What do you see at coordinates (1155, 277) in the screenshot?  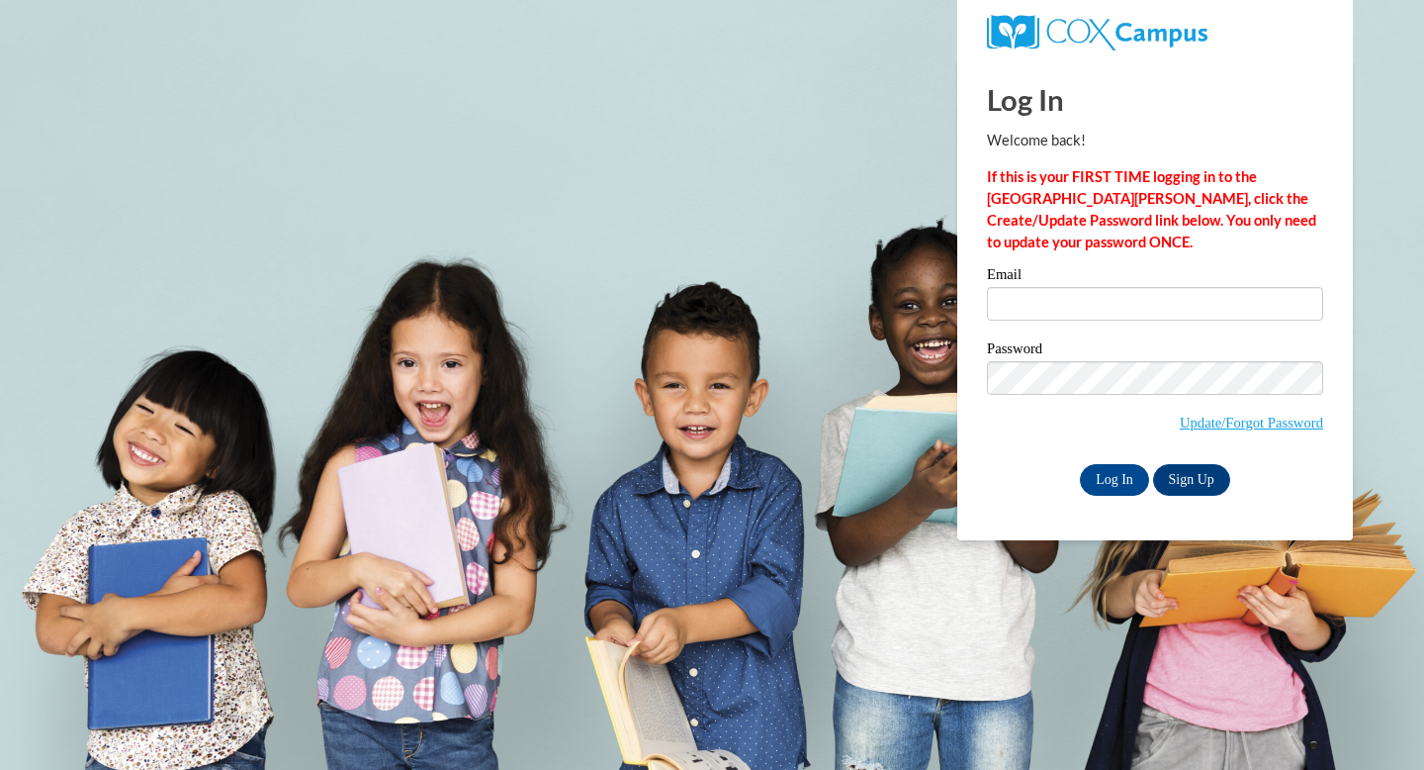 I see `label: Email` at bounding box center [1155, 277].